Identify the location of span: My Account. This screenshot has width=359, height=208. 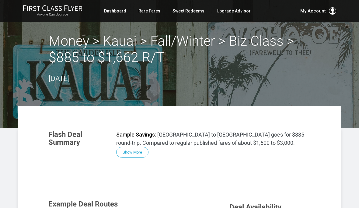
(313, 11).